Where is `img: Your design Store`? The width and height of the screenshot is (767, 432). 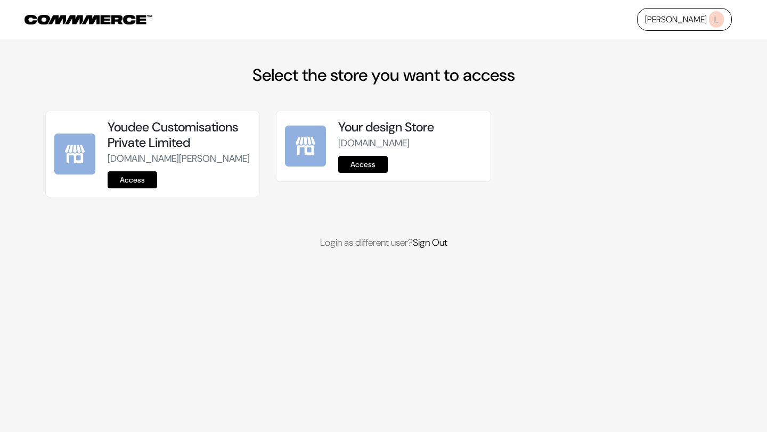 img: Your design Store is located at coordinates (305, 146).